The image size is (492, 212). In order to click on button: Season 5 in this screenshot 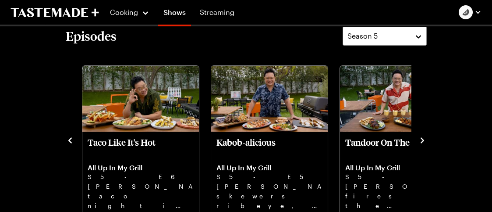, I will do `click(385, 36)`.